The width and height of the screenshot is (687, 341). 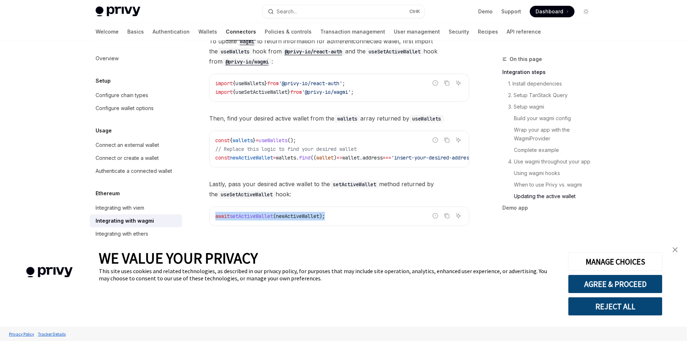 What do you see at coordinates (134, 171) in the screenshot?
I see `div: Authenticate a connected wallet` at bounding box center [134, 171].